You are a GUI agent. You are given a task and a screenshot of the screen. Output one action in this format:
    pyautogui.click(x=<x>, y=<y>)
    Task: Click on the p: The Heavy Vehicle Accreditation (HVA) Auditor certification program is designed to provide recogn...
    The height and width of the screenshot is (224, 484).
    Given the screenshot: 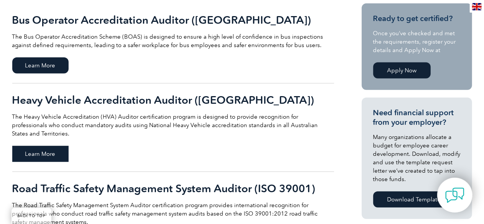 What is the action you would take?
    pyautogui.click(x=173, y=125)
    